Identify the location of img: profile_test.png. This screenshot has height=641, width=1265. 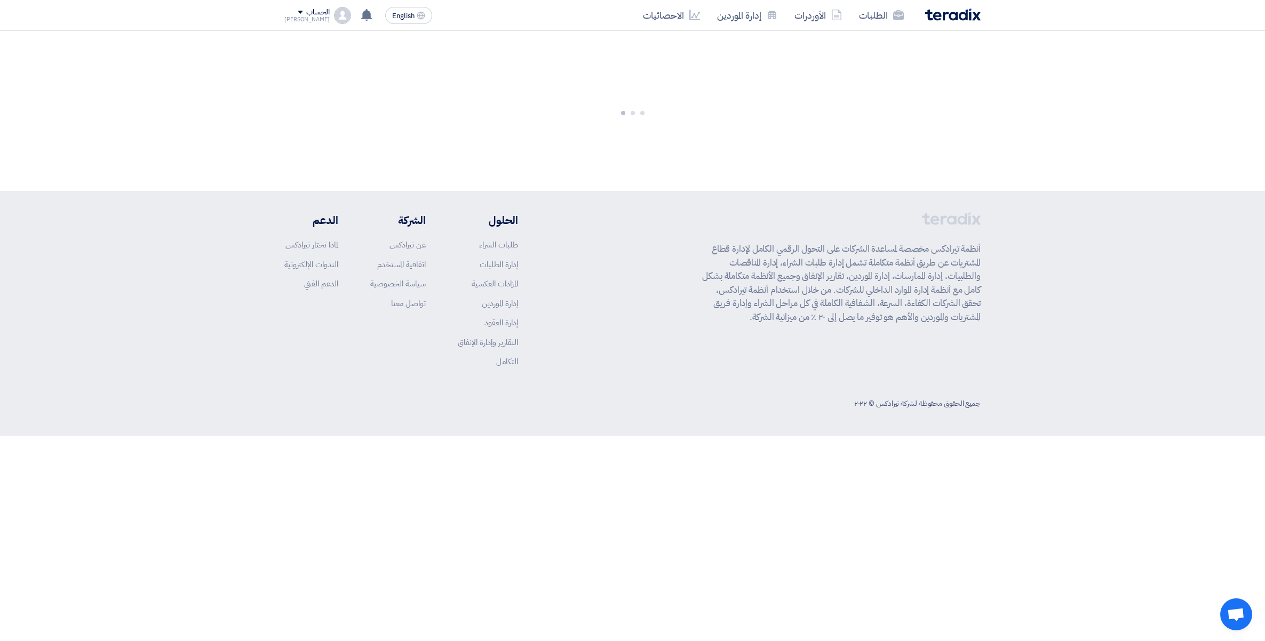
(343, 15).